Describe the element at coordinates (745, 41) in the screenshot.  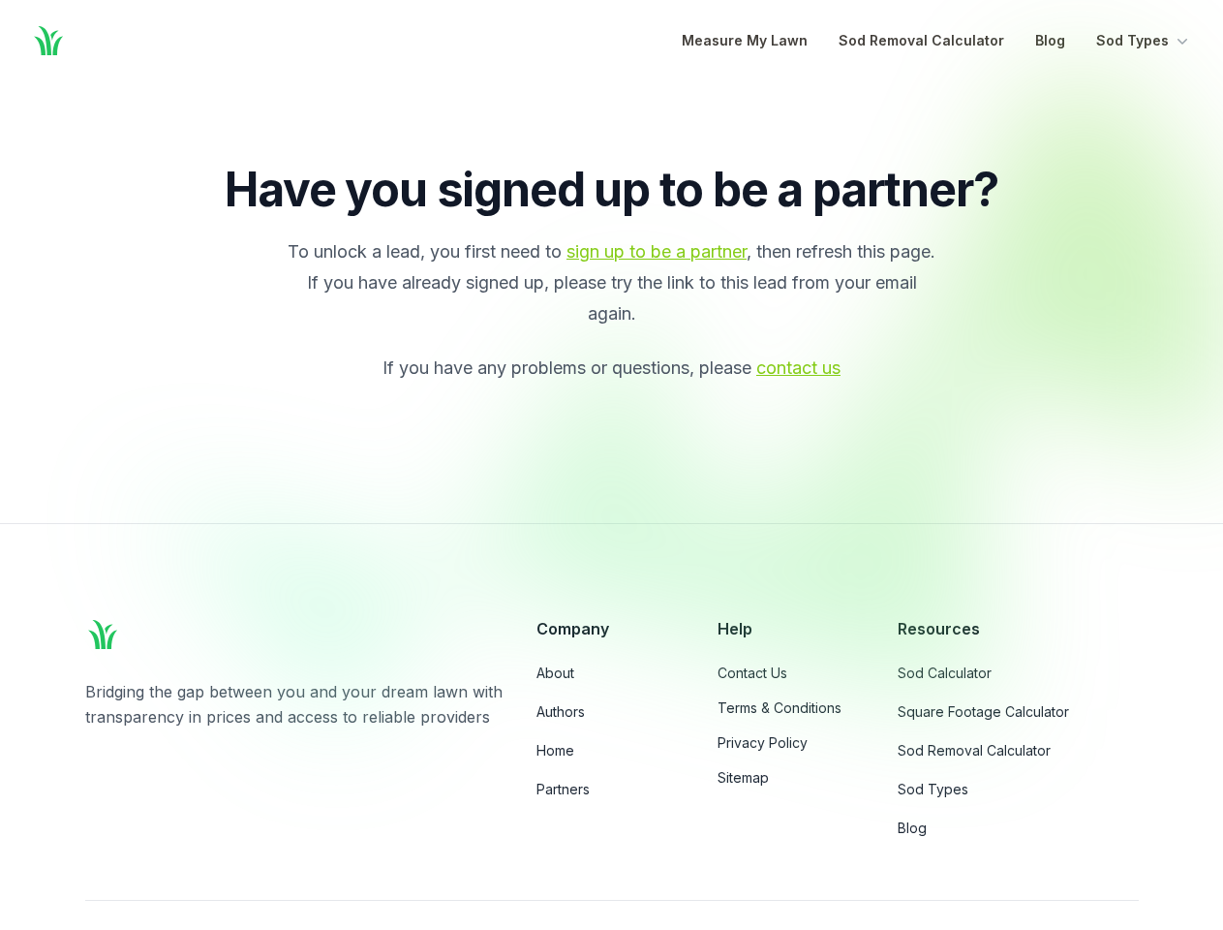
I see `a: Measure My Lawn` at that location.